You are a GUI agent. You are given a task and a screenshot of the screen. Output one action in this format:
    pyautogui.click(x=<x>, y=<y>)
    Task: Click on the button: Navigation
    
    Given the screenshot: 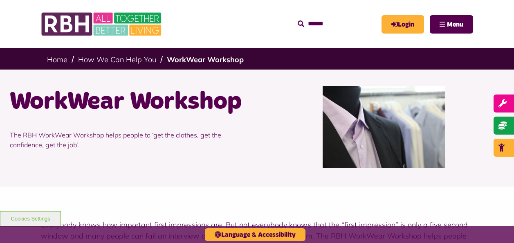 What is the action you would take?
    pyautogui.click(x=452, y=24)
    